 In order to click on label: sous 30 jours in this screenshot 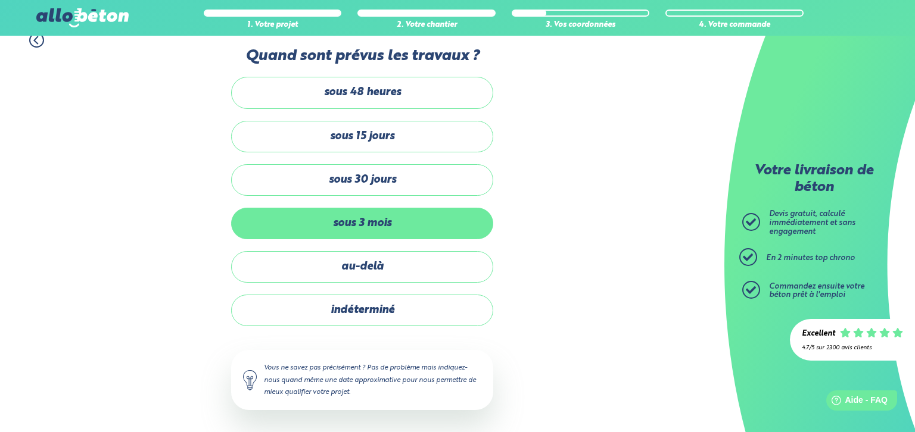, I will do `click(362, 180)`.